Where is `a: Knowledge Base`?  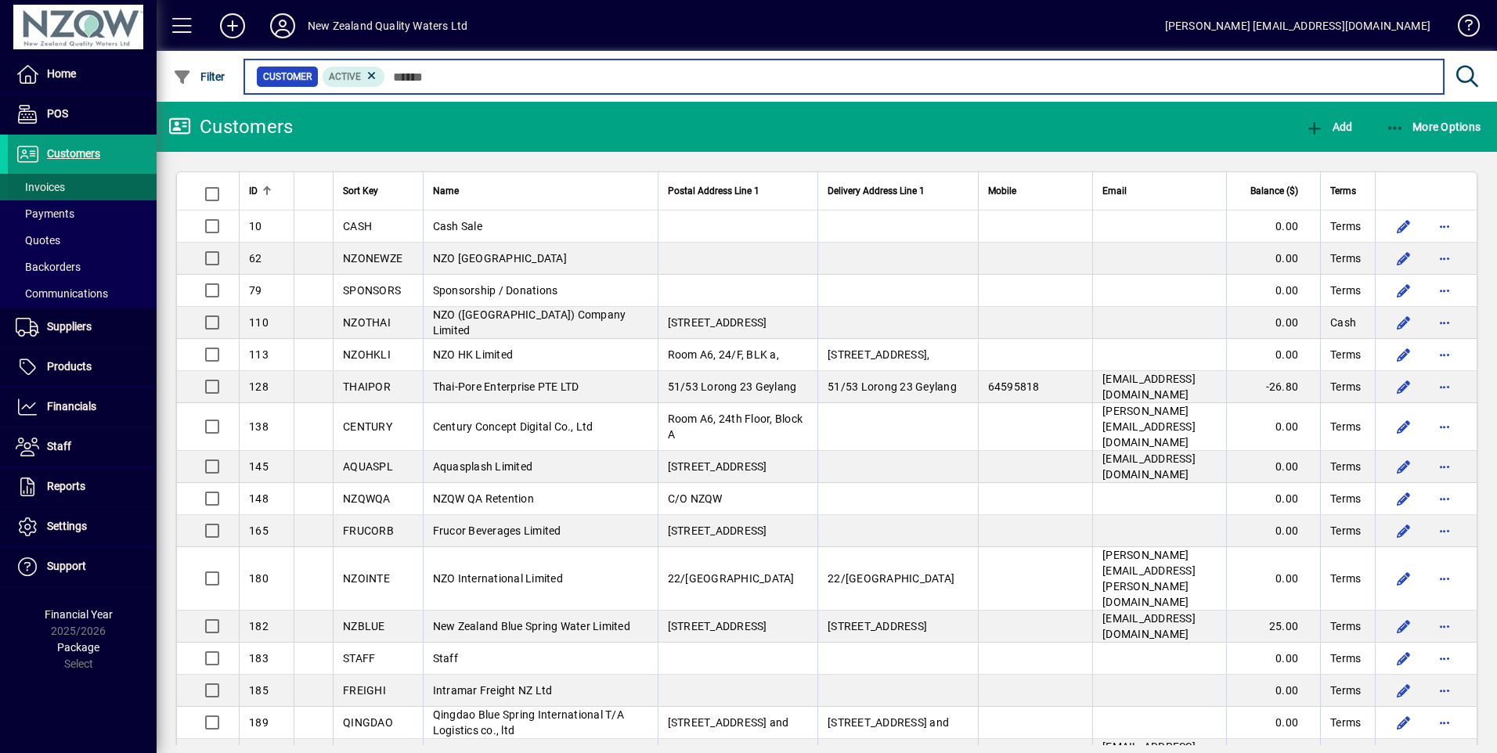 a: Knowledge Base is located at coordinates (1462, 28).